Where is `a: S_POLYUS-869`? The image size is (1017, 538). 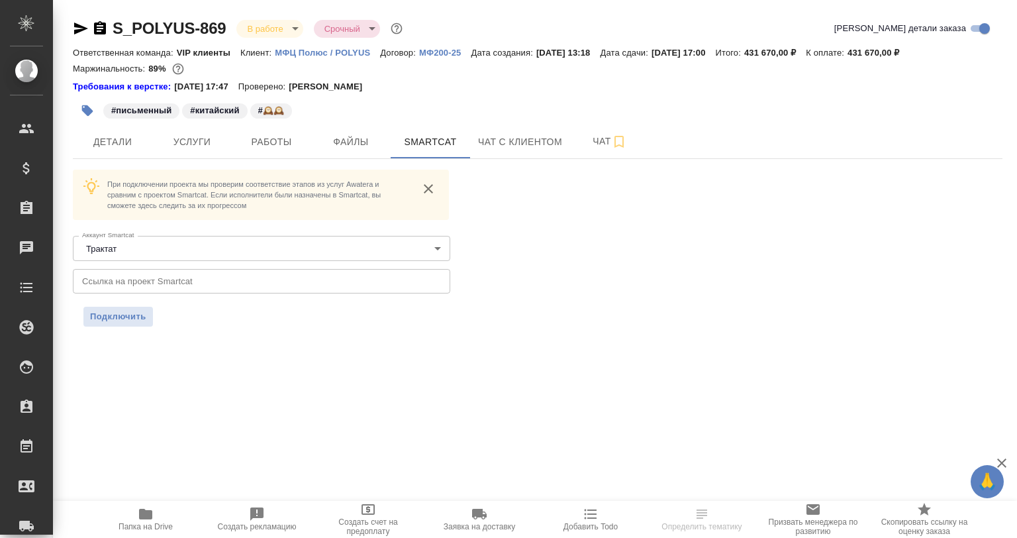 a: S_POLYUS-869 is located at coordinates (169, 28).